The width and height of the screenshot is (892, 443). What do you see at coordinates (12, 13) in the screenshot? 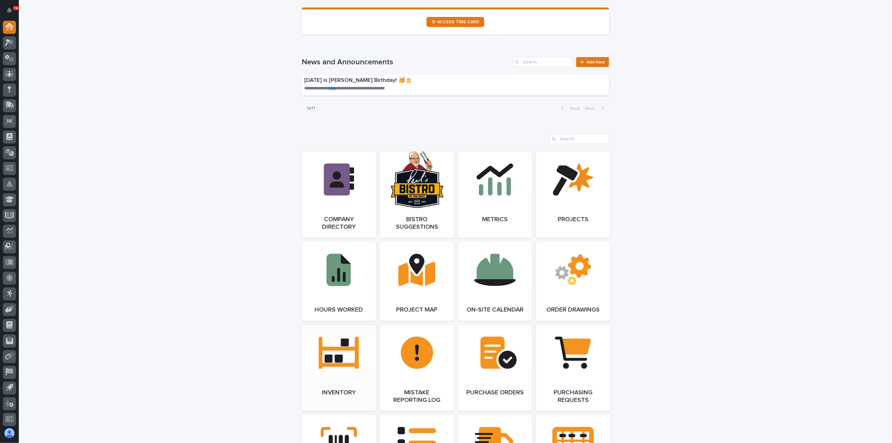
I see `div: Notifications74` at bounding box center [12, 13].